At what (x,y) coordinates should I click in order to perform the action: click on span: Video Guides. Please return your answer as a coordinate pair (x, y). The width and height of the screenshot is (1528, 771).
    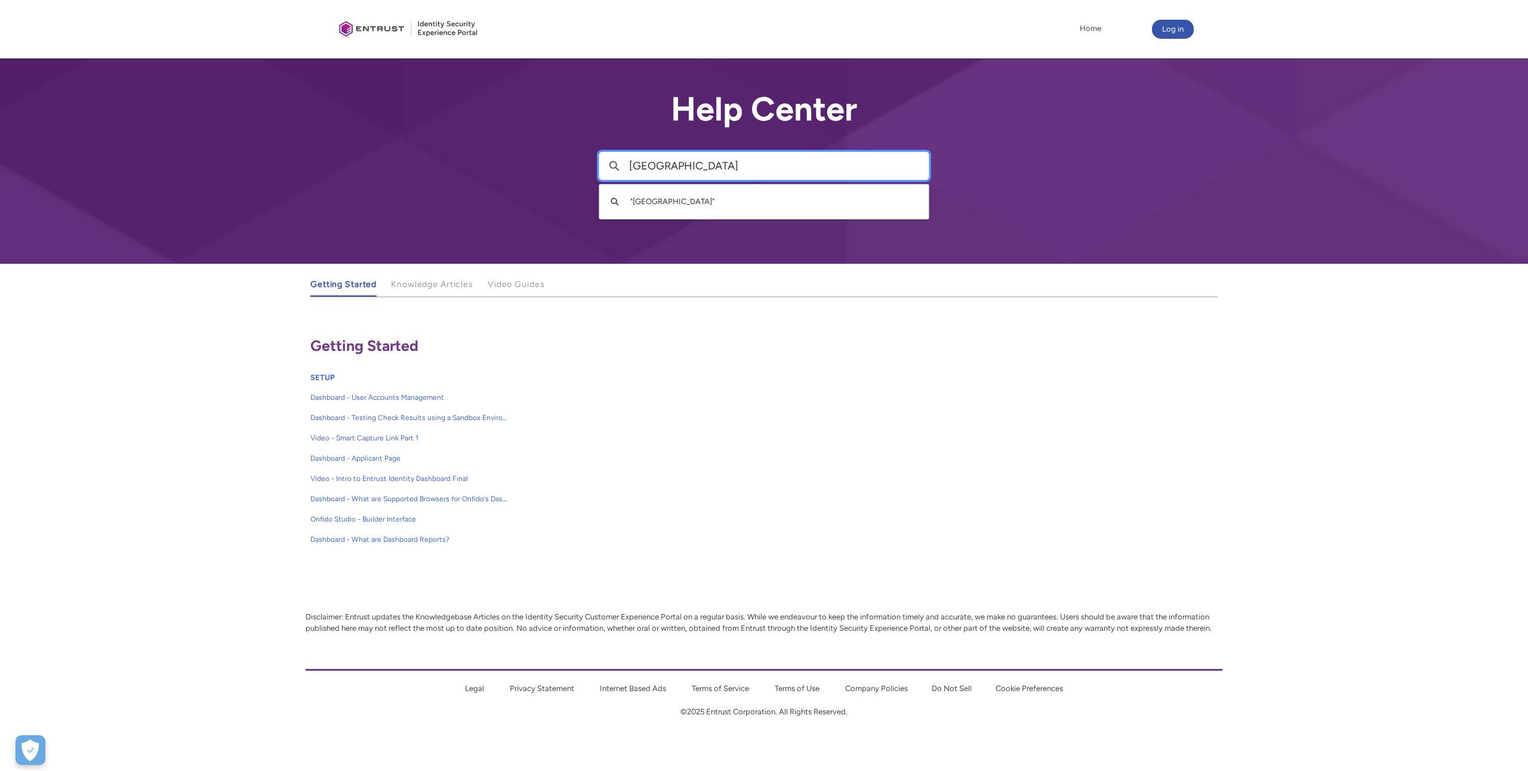
    Looking at the image, I should click on (516, 284).